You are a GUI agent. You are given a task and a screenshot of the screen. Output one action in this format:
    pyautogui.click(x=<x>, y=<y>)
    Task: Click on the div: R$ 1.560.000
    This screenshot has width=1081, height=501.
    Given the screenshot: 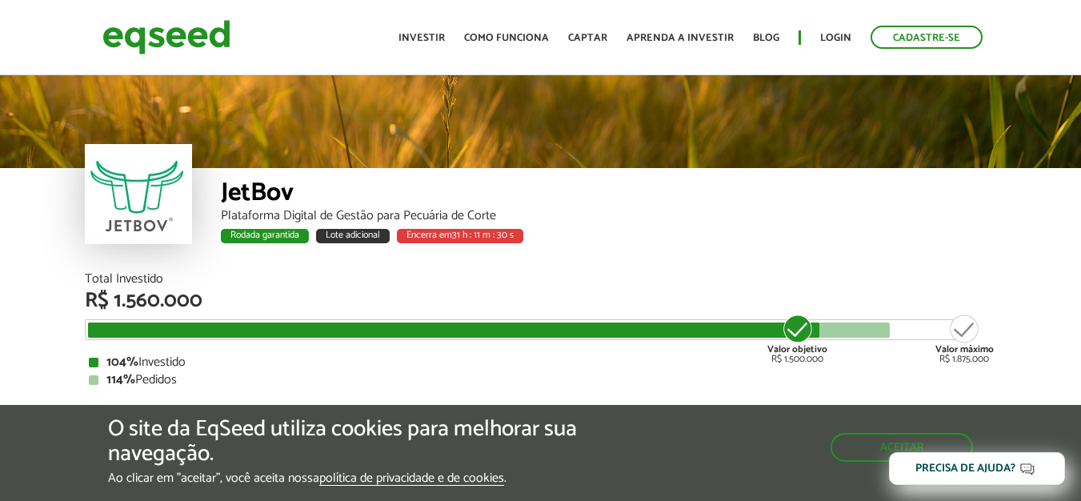 What is the action you would take?
    pyautogui.click(x=541, y=301)
    